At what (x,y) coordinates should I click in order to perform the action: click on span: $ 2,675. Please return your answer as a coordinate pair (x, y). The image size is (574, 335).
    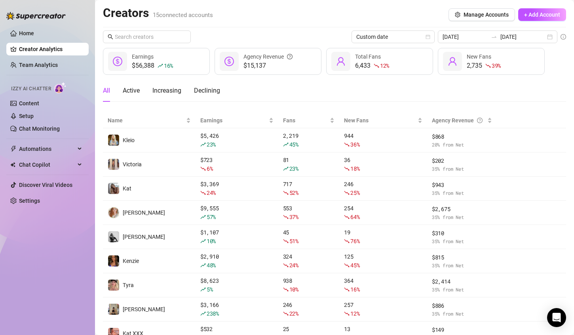
    Looking at the image, I should click on (462, 209).